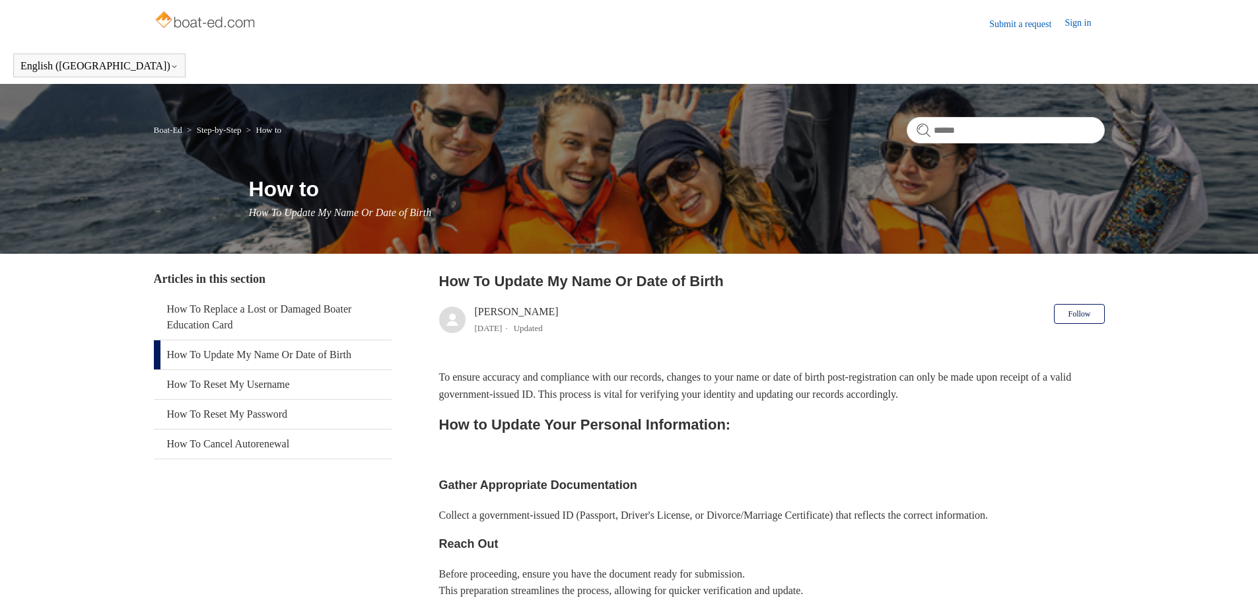  I want to click on h2: How to Update Your Personal Information:, so click(772, 424).